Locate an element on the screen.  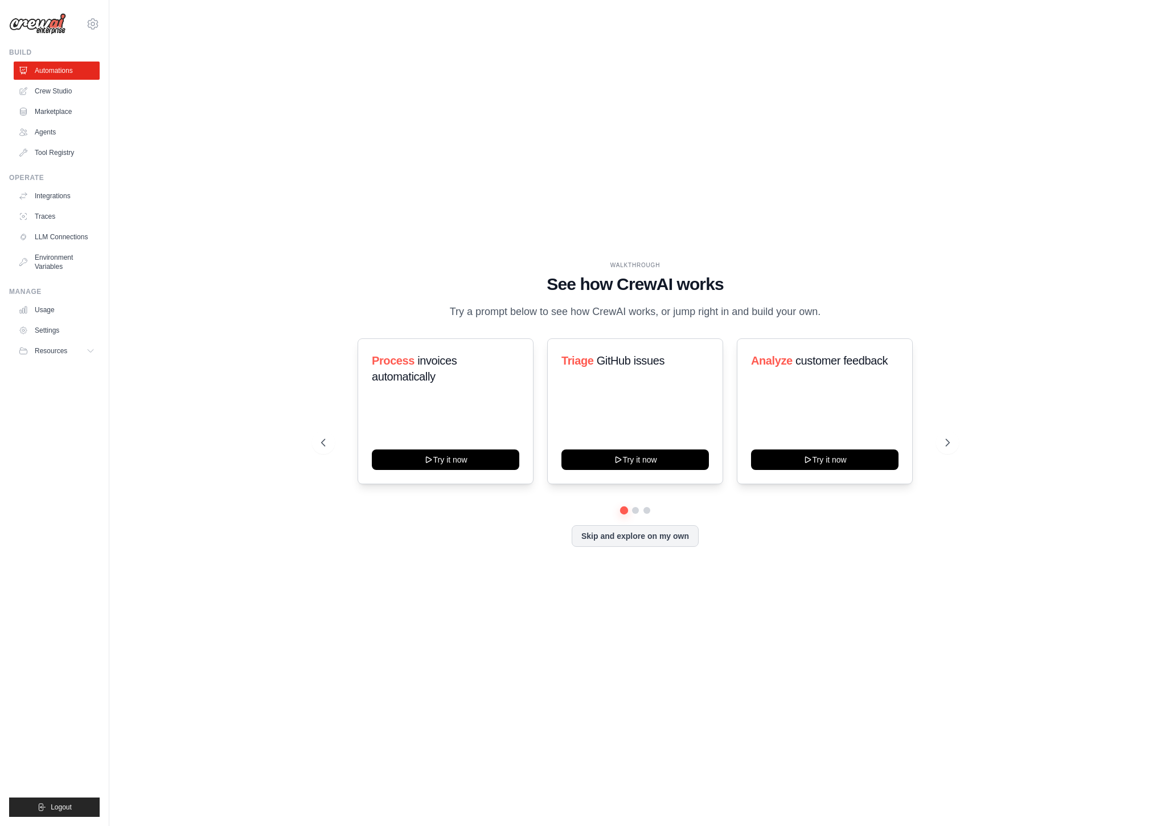
button: Resources is located at coordinates (56, 351).